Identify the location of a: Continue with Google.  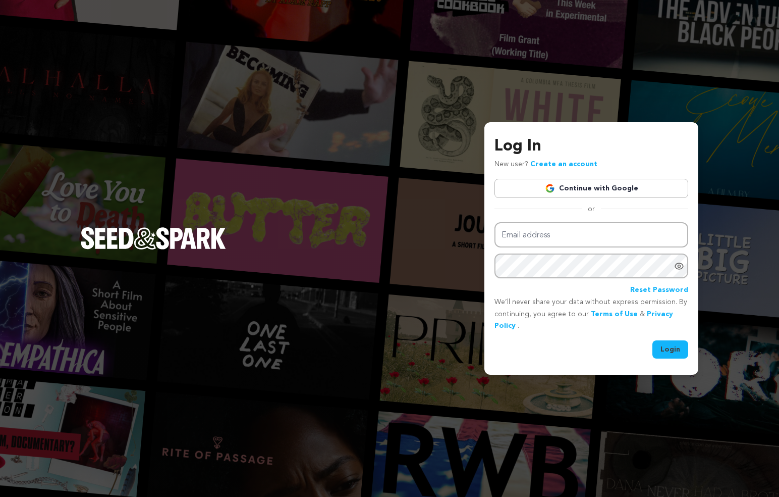
(592, 188).